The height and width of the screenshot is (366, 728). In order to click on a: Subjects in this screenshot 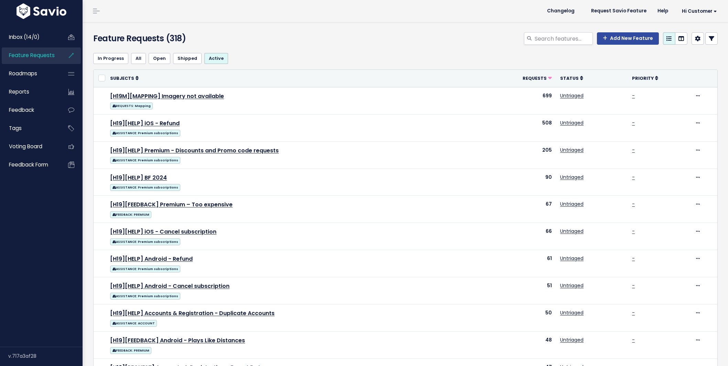, I will do `click(124, 78)`.